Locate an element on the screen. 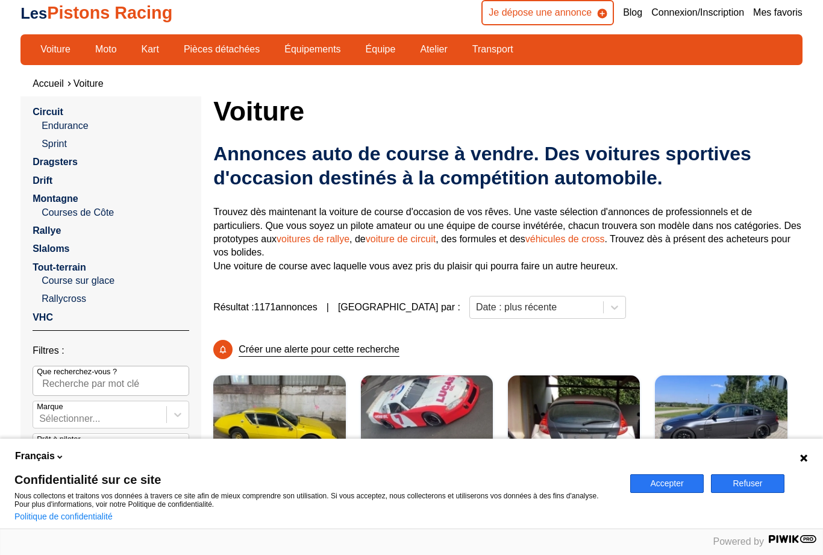 Image resolution: width=823 pixels, height=555 pixels. img: Renault Alpine A310 1973 Weber Vergaser 85Tkm Matching is located at coordinates (279, 421).